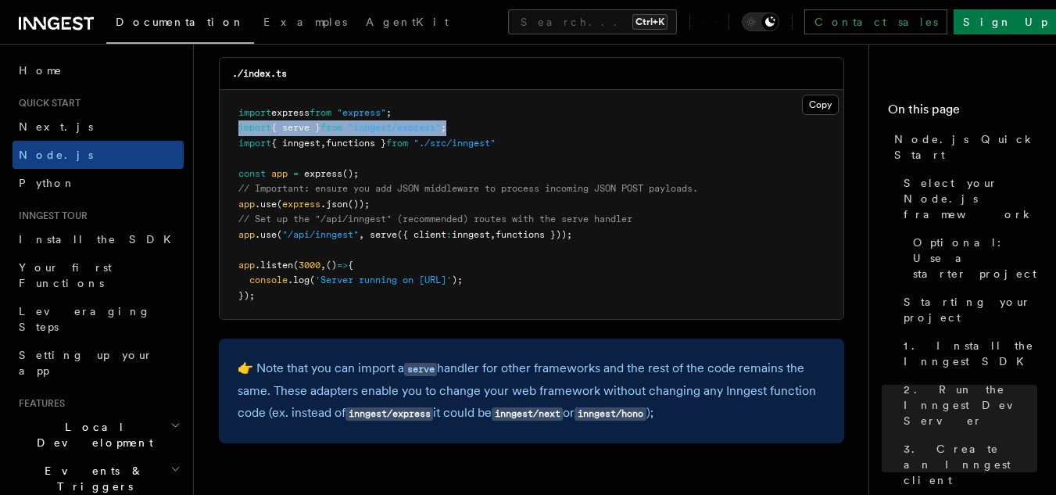 This screenshot has width=1056, height=495. What do you see at coordinates (383, 234) in the screenshot?
I see `span: serve` at bounding box center [383, 234].